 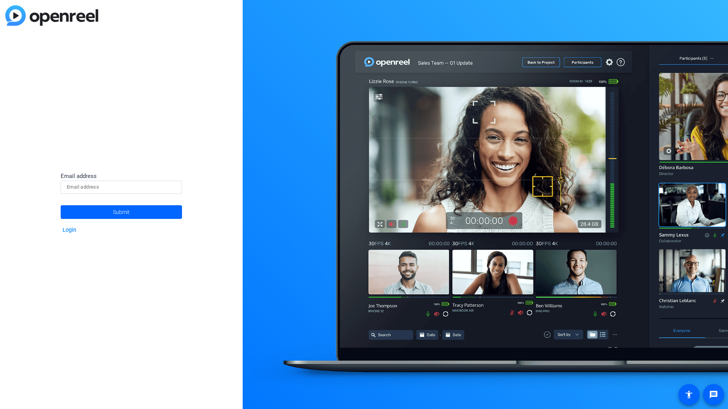 I want to click on mat-icon: message, so click(x=714, y=395).